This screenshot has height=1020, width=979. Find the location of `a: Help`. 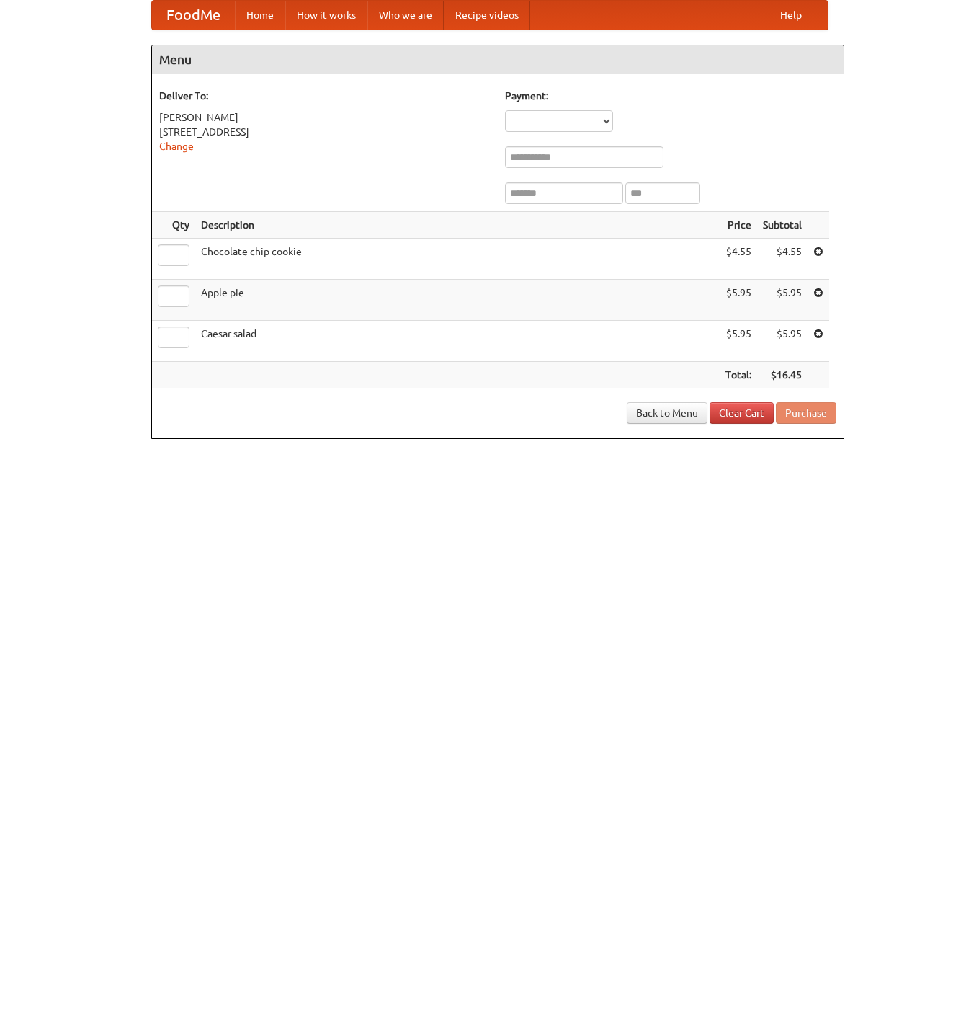

a: Help is located at coordinates (791, 15).